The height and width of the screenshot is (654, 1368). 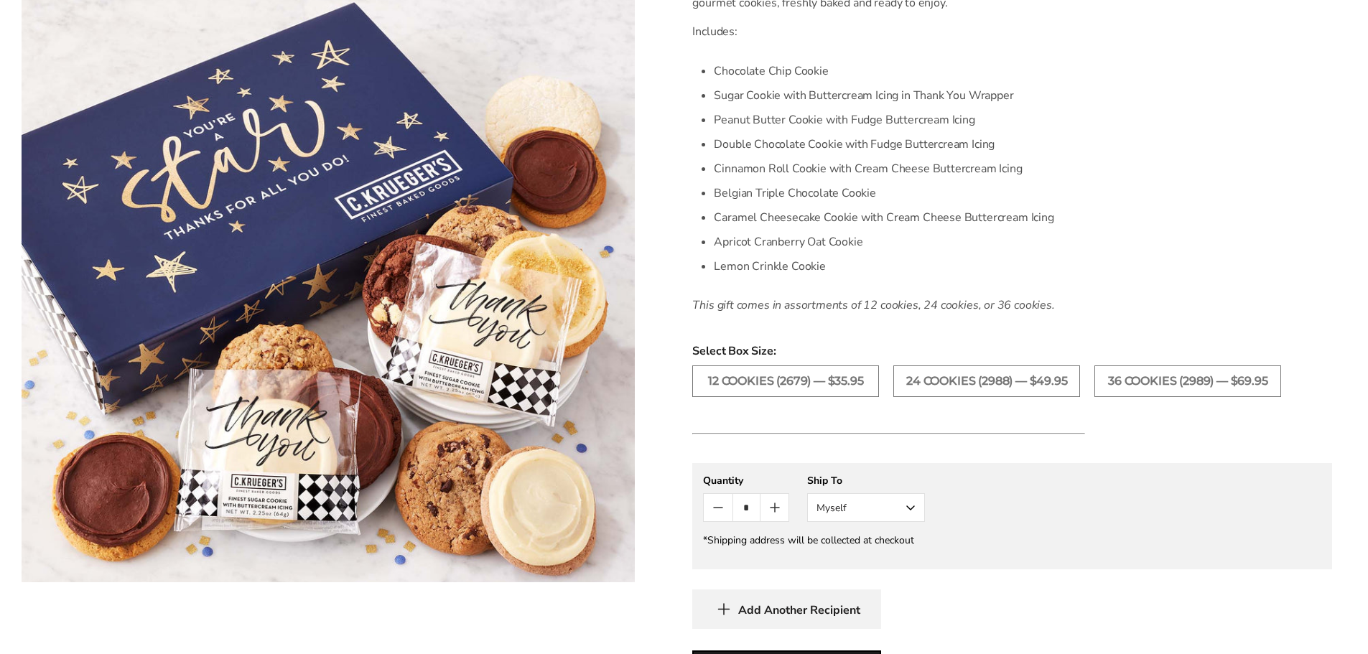 What do you see at coordinates (899, 242) in the screenshot?
I see `li: Apricot Cranberry Oat Cookie` at bounding box center [899, 242].